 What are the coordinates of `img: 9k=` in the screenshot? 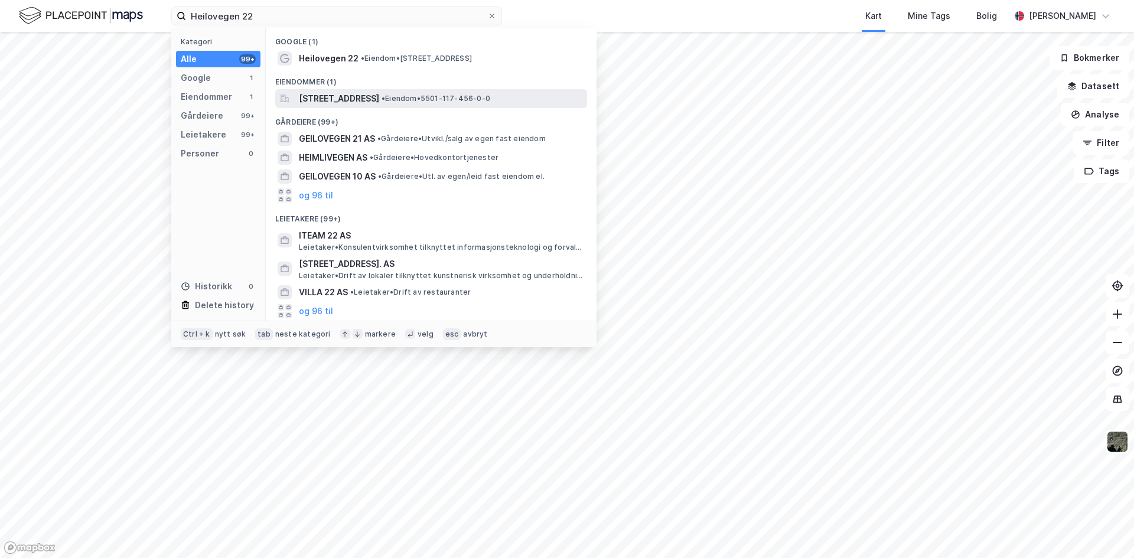 It's located at (1118, 442).